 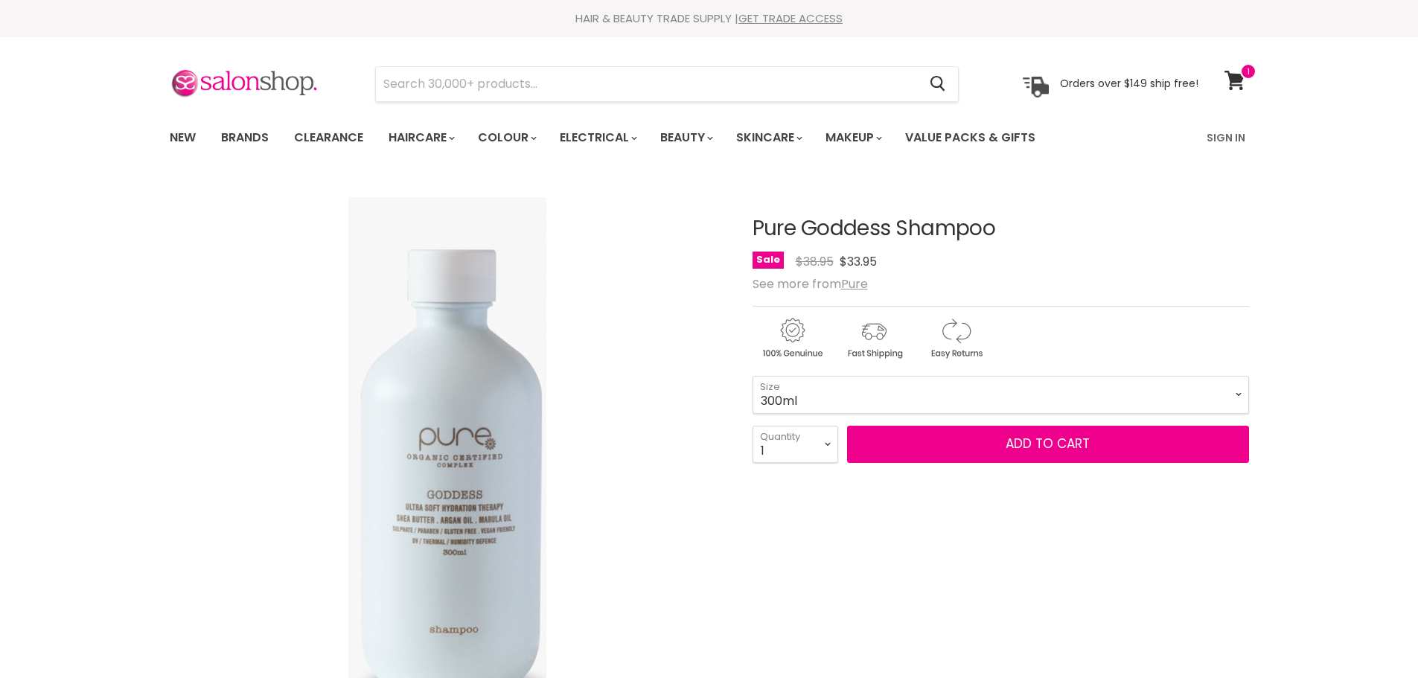 I want to click on div: HAIR & BEAUTY TRADE SUPPLY |, so click(x=709, y=19).